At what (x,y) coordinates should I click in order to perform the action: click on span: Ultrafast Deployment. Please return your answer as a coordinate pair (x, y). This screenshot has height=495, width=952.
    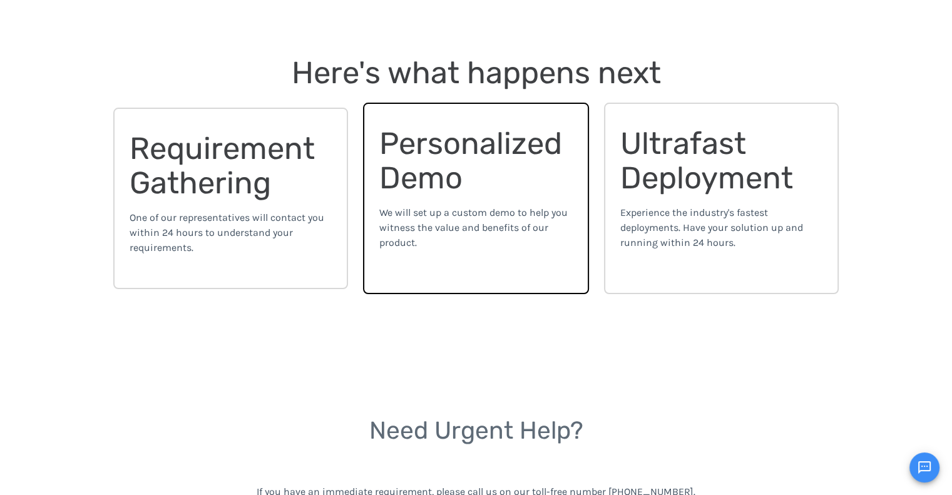
    Looking at the image, I should click on (707, 160).